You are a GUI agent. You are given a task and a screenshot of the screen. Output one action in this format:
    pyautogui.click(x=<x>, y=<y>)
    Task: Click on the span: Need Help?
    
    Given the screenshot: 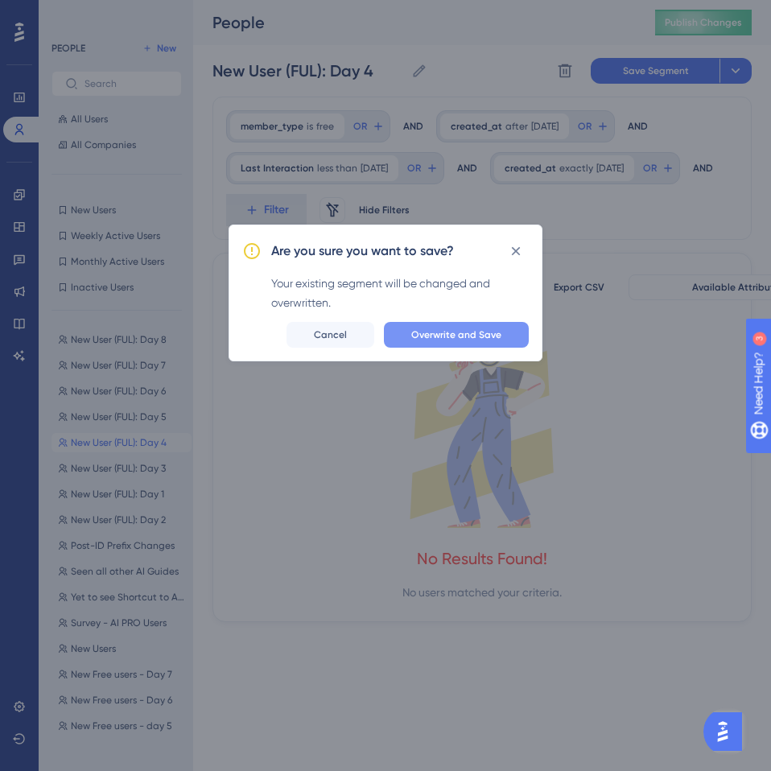 What is the action you would take?
    pyautogui.click(x=69, y=14)
    